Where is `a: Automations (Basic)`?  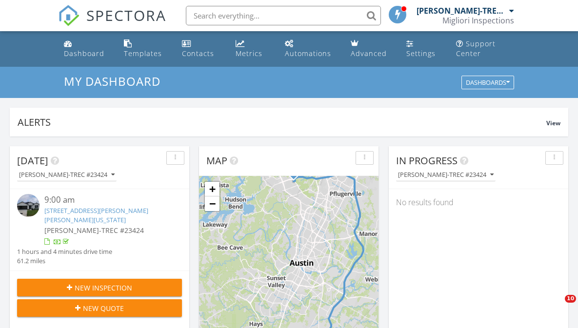
a: Automations (Basic) is located at coordinates (310, 49).